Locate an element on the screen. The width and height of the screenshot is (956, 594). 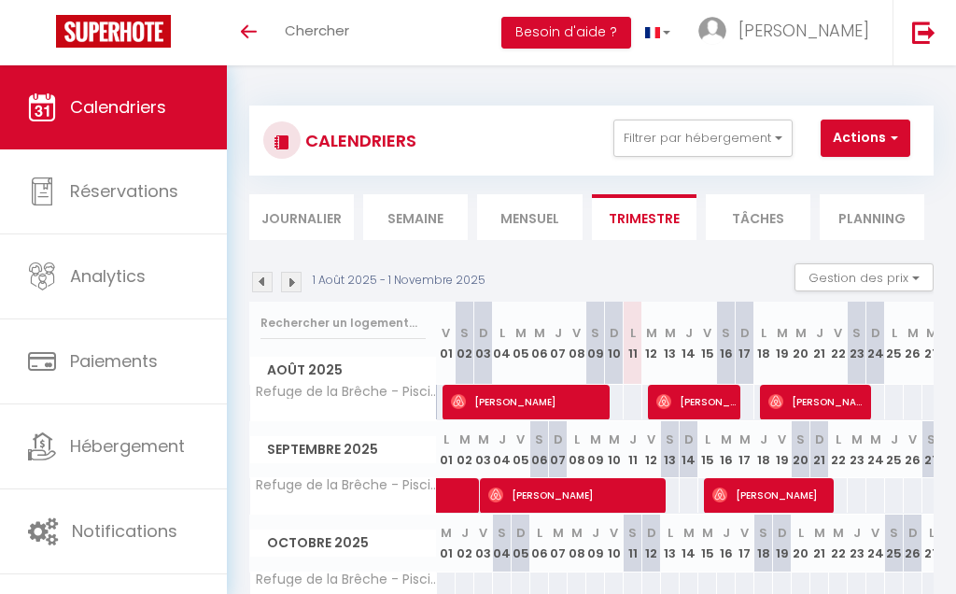
th: 01 is located at coordinates (446, 343).